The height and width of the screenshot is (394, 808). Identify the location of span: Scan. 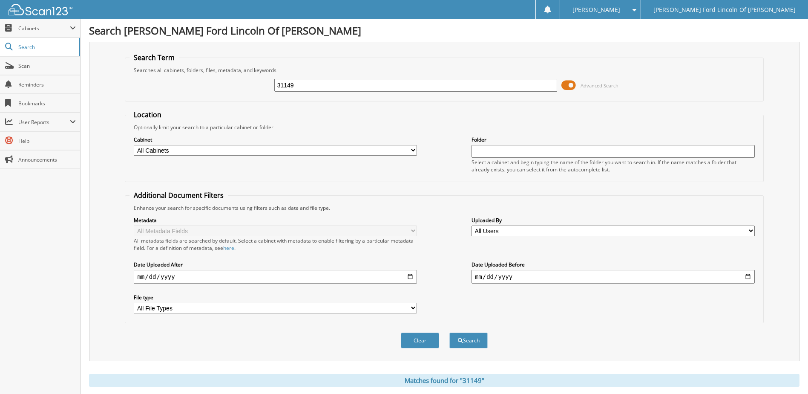
(47, 66).